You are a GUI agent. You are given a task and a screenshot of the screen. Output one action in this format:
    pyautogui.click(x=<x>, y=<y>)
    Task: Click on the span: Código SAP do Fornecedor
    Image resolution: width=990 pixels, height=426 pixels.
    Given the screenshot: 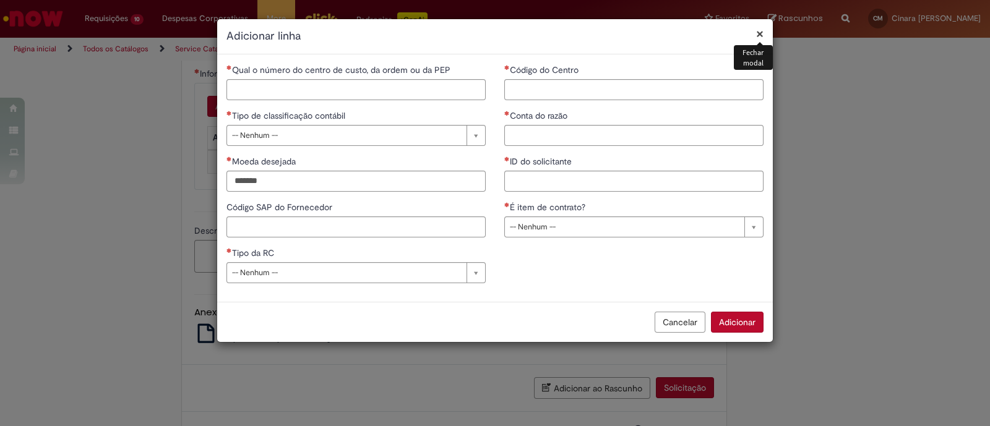 What is the action you would take?
    pyautogui.click(x=280, y=207)
    